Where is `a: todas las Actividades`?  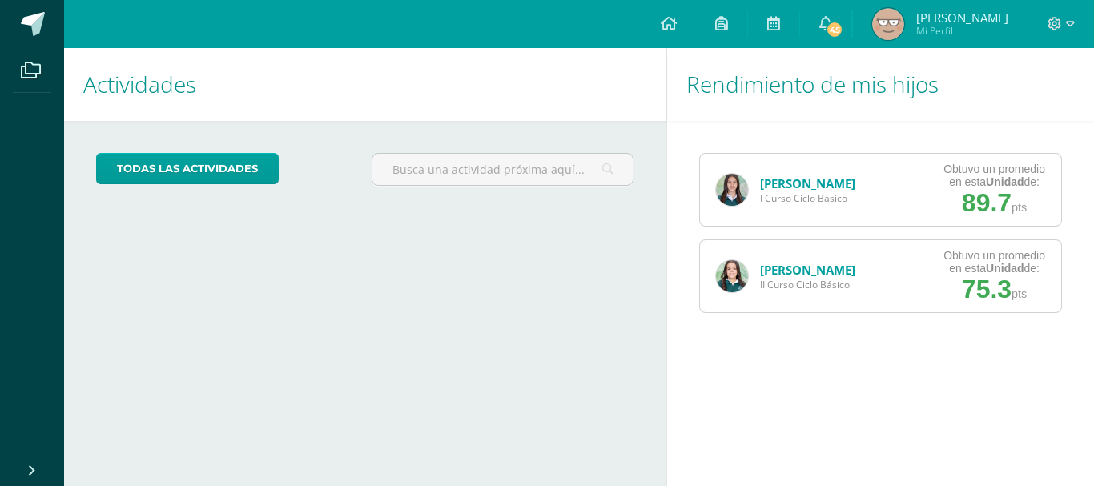 a: todas las Actividades is located at coordinates (187, 168).